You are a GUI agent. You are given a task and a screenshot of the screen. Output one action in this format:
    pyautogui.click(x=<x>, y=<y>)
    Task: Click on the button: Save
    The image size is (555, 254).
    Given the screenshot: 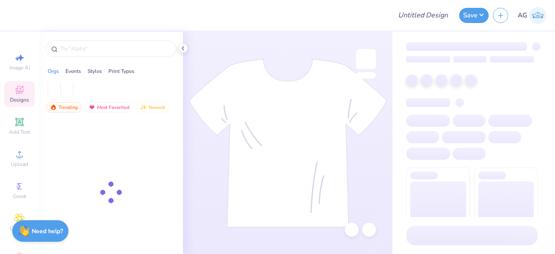 What is the action you would take?
    pyautogui.click(x=474, y=15)
    